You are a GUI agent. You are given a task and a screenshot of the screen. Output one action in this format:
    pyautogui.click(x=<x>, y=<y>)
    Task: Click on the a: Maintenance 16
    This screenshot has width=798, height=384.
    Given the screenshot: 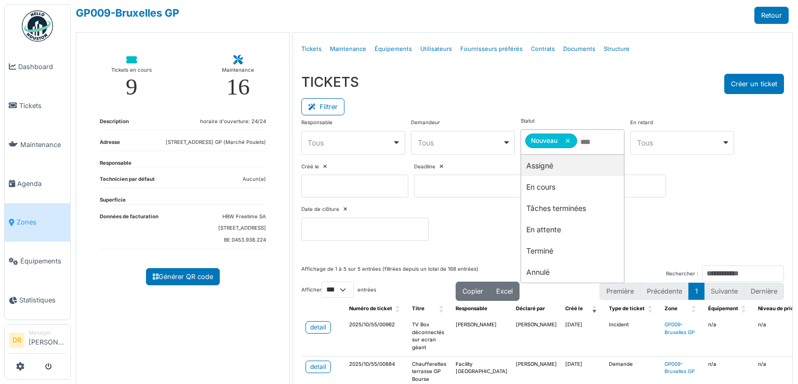 What is the action you would take?
    pyautogui.click(x=238, y=77)
    